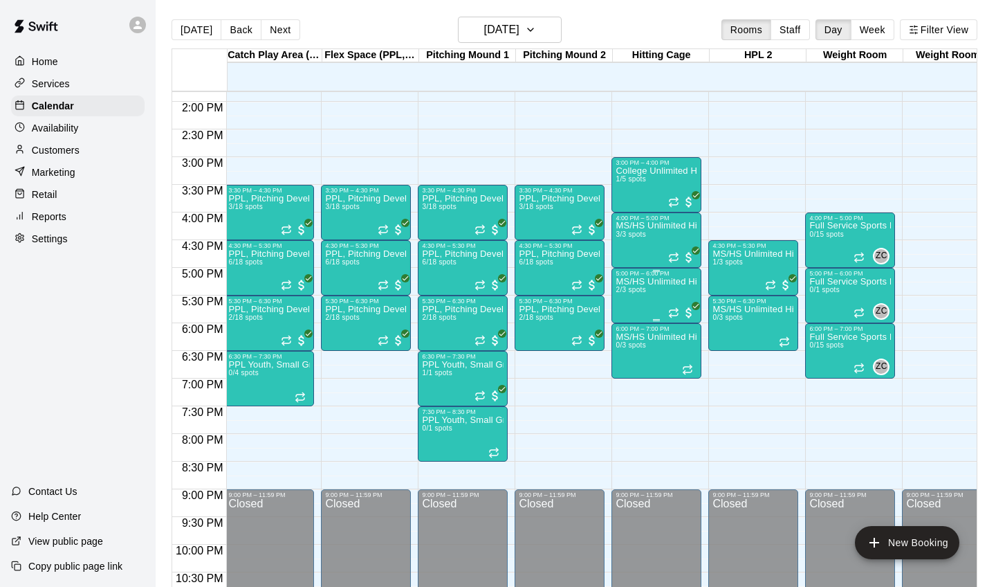  What do you see at coordinates (203, 467) in the screenshot?
I see `span: 8:30 PM` at bounding box center [203, 467].